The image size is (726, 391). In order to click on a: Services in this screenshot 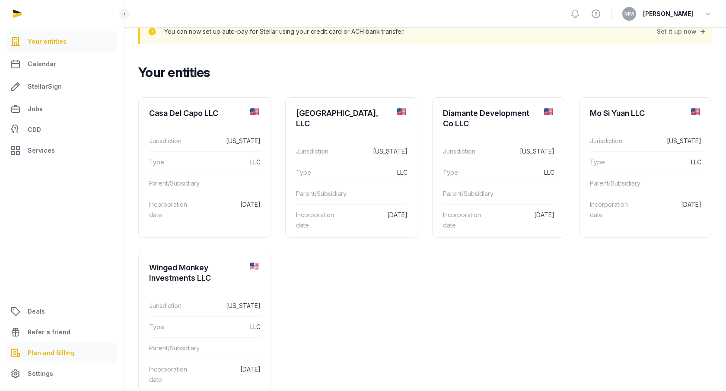, I will do `click(62, 150)`.